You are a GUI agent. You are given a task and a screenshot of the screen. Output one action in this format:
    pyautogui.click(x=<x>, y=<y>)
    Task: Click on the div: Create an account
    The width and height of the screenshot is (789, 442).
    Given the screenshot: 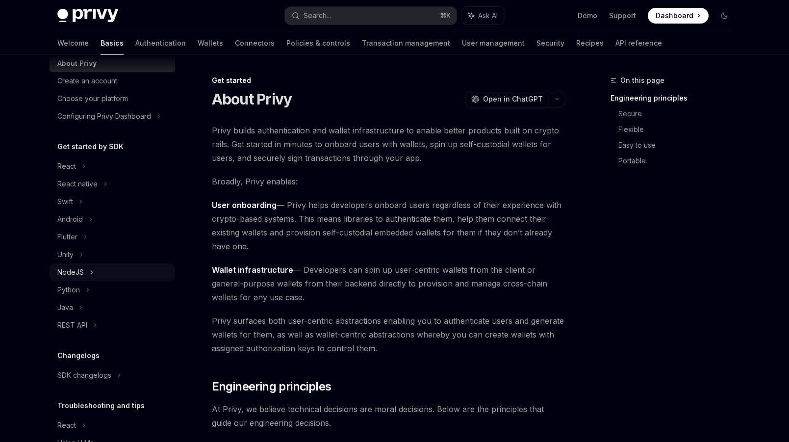 What is the action you would take?
    pyautogui.click(x=87, y=81)
    